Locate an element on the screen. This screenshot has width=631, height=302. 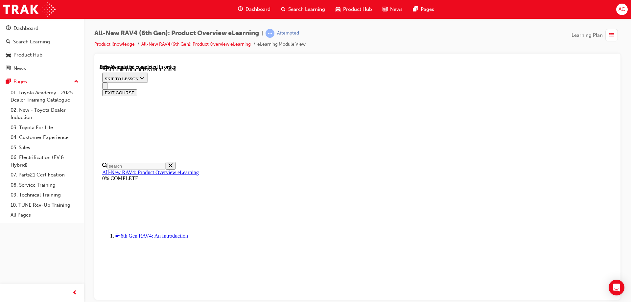
a: 02. New - Toyota Dealer Induction is located at coordinates (44, 114).